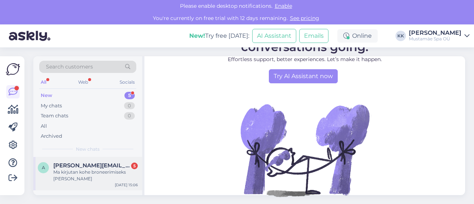 The image size is (474, 204). Describe the element at coordinates (435, 39) in the screenshot. I see `div: Mustamäe Spa OÜ` at that location.